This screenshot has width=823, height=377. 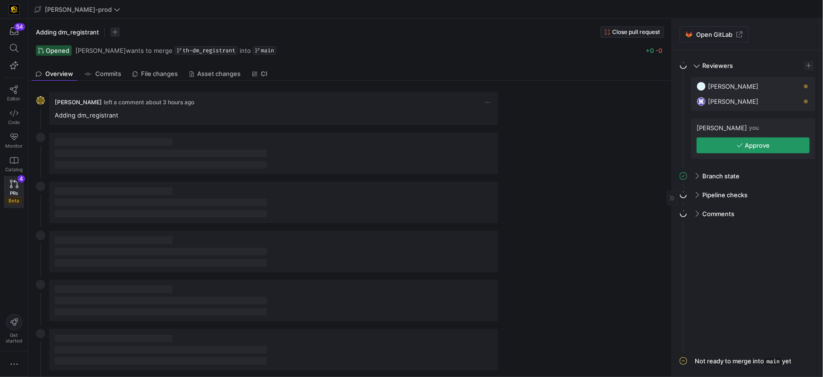 What do you see at coordinates (274, 115) in the screenshot?
I see `p: Adding dm_registrant` at bounding box center [274, 115].